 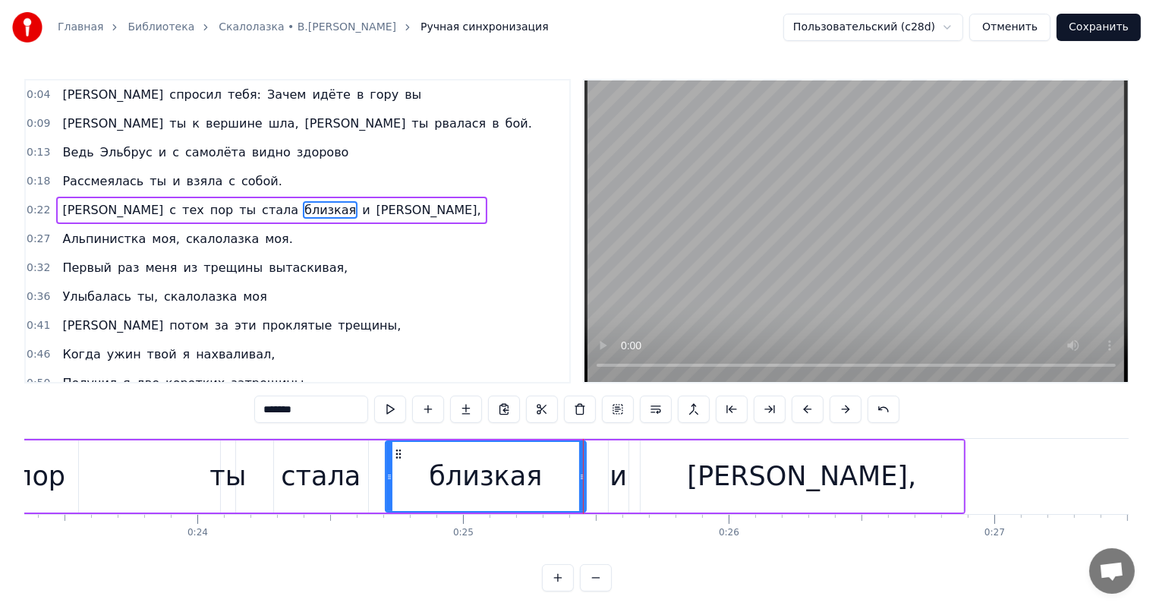 What do you see at coordinates (96, 296) in the screenshot?
I see `span: Улыбалась` at bounding box center [96, 296].